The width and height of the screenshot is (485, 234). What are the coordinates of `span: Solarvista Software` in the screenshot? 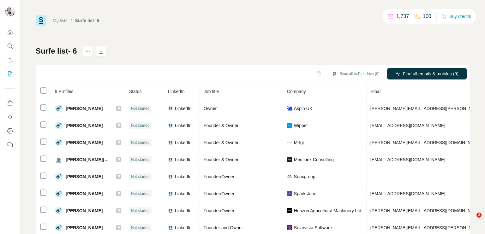 It's located at (313, 228).